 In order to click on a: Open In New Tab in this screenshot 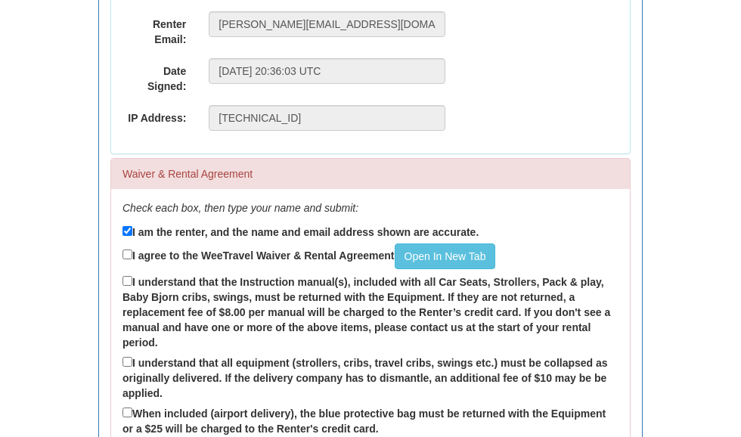, I will do `click(445, 256)`.